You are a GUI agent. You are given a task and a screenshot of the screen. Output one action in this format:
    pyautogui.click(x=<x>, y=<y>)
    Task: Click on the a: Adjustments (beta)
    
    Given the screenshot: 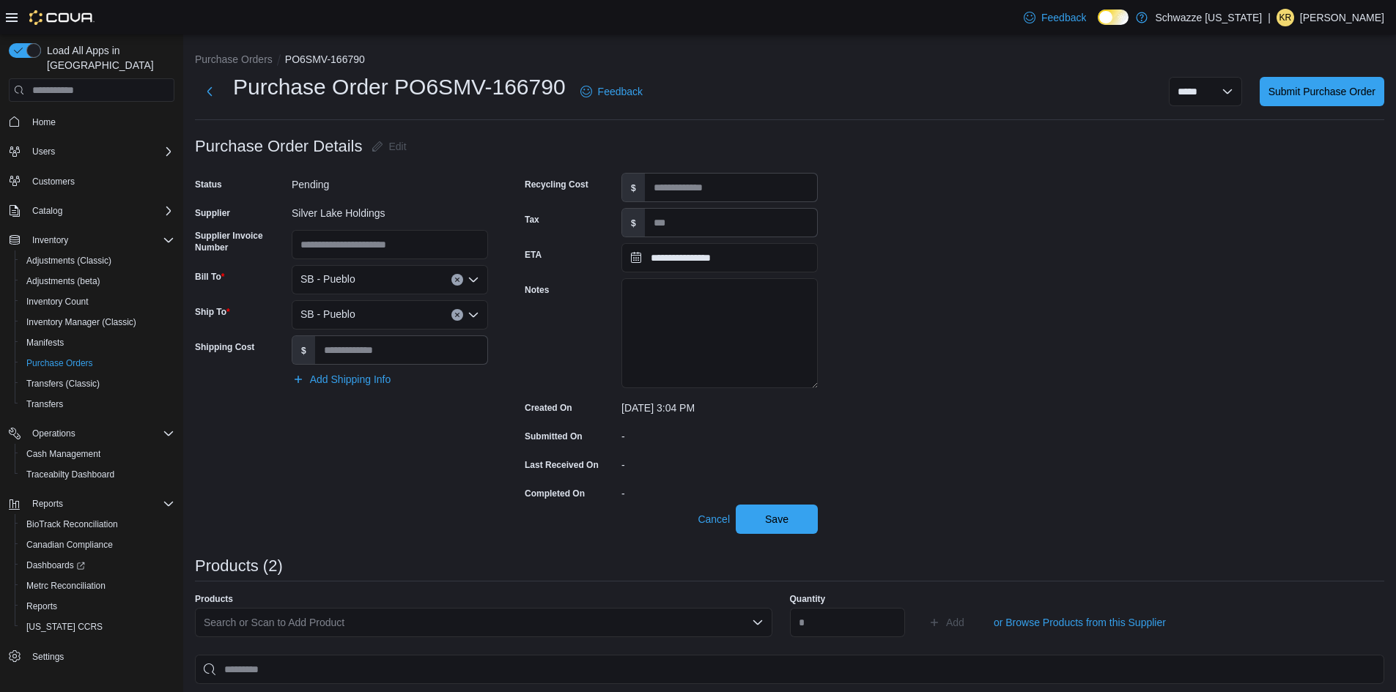 What is the action you would take?
    pyautogui.click(x=63, y=281)
    